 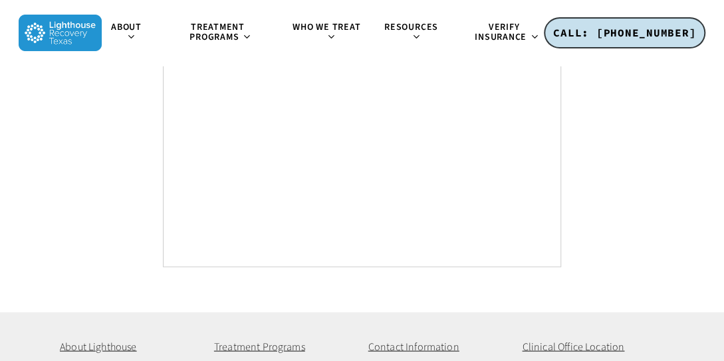 I want to click on span: About Lighthouse, so click(x=98, y=347).